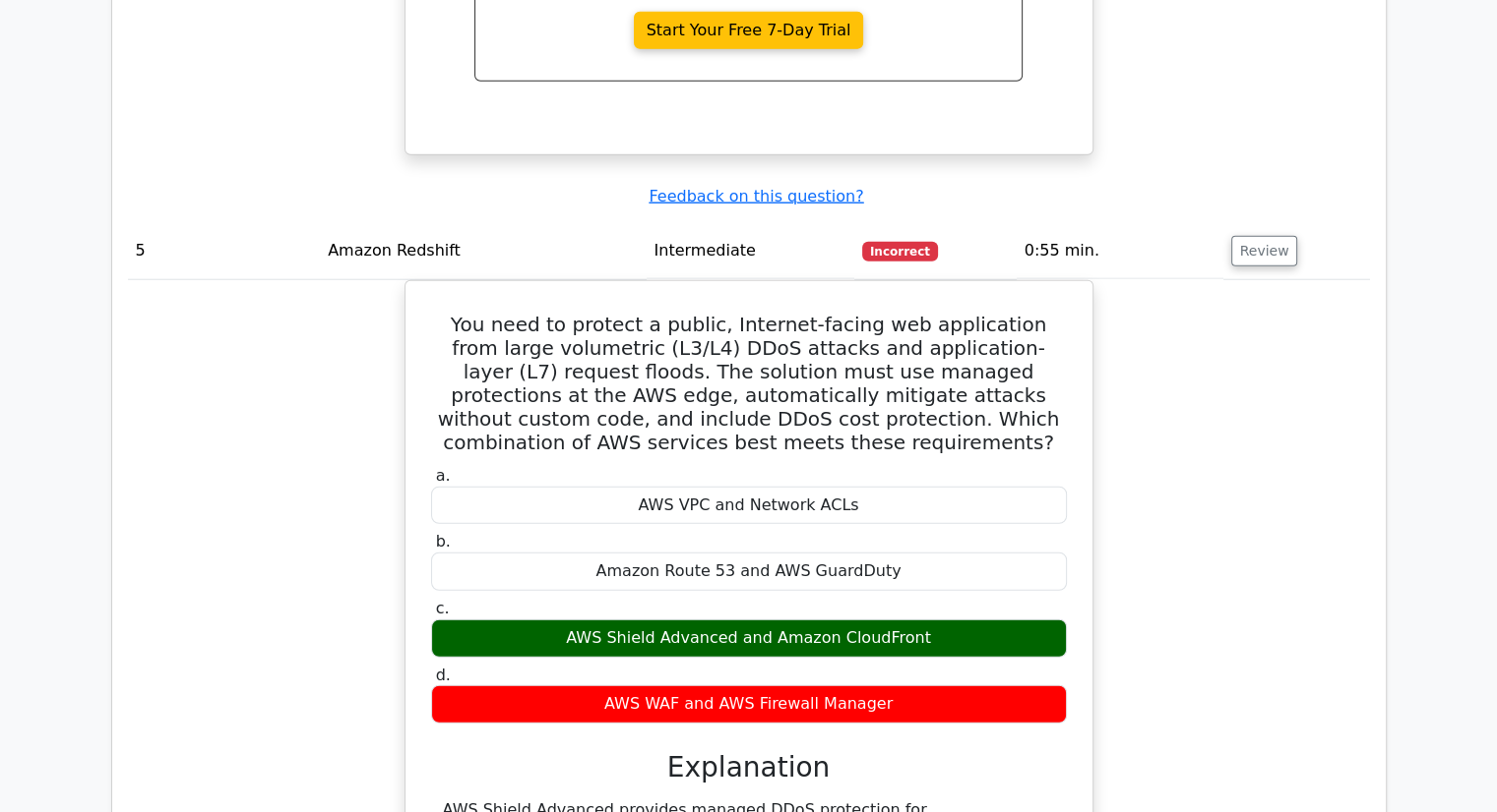  What do you see at coordinates (749, 31) in the screenshot?
I see `a: Start Your Free 7-Day Trial` at bounding box center [749, 31].